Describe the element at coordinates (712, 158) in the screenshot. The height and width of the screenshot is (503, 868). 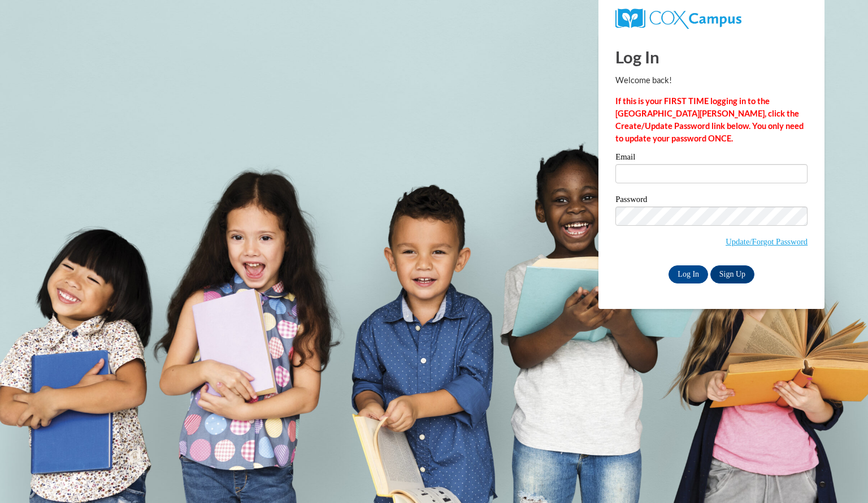
I see `label: Email` at that location.